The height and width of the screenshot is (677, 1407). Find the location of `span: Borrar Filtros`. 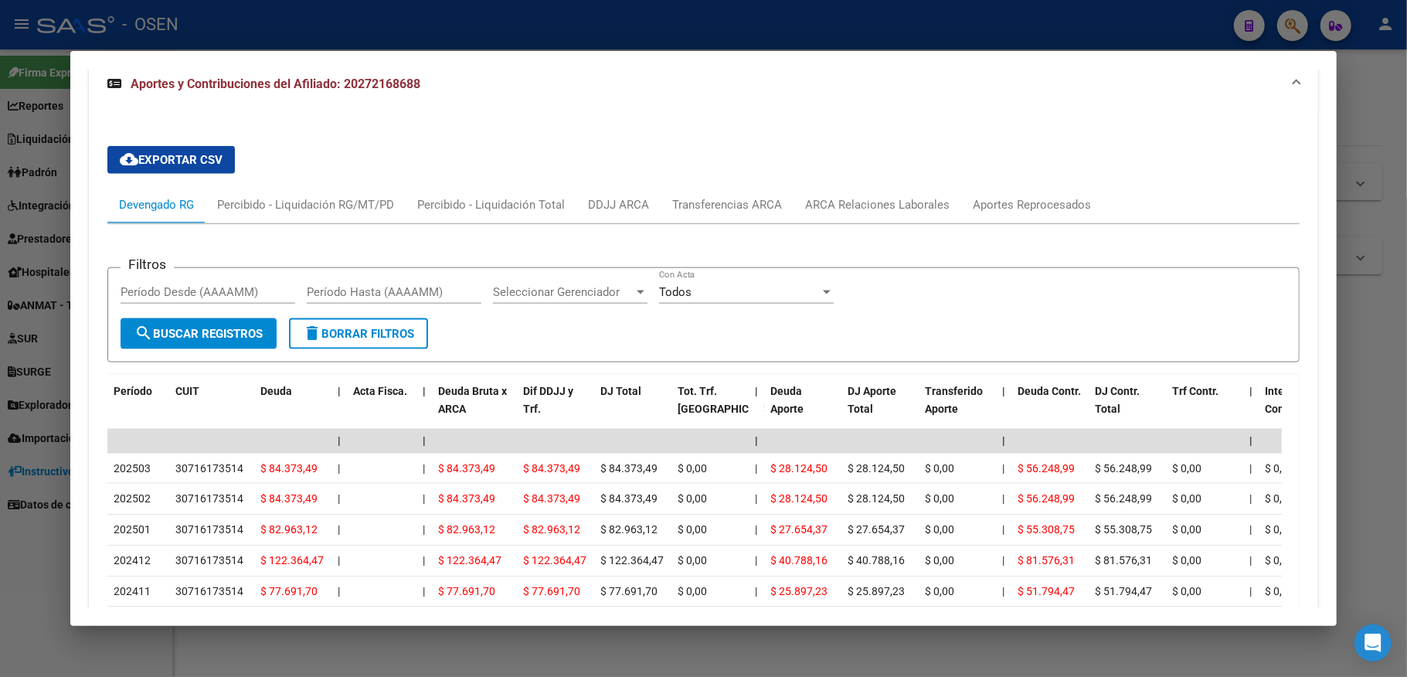

span: Borrar Filtros is located at coordinates (359, 334).